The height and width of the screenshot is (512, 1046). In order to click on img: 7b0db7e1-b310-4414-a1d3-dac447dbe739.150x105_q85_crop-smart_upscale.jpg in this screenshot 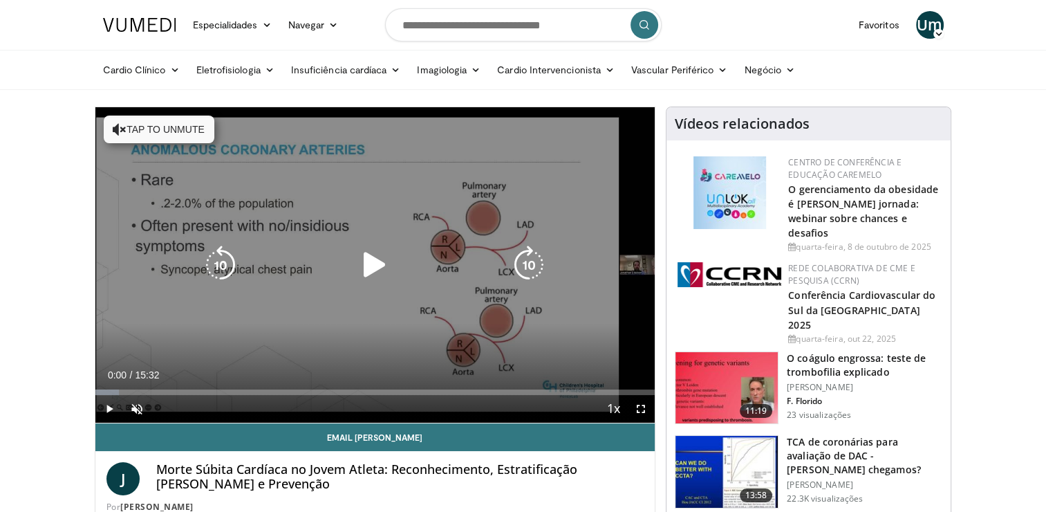, I will do `click(727, 388)`.